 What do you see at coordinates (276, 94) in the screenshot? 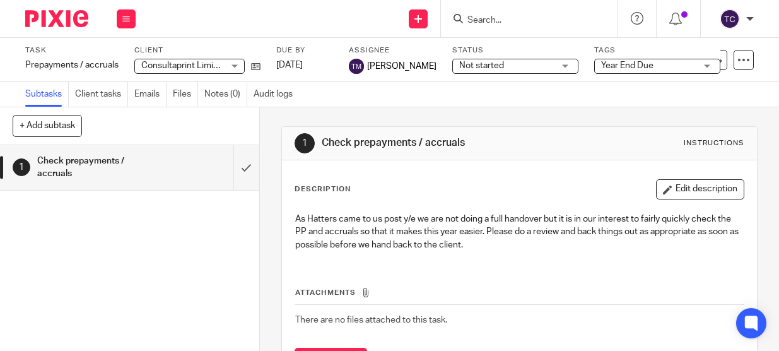
I see `a: Audit logs` at bounding box center [276, 94].